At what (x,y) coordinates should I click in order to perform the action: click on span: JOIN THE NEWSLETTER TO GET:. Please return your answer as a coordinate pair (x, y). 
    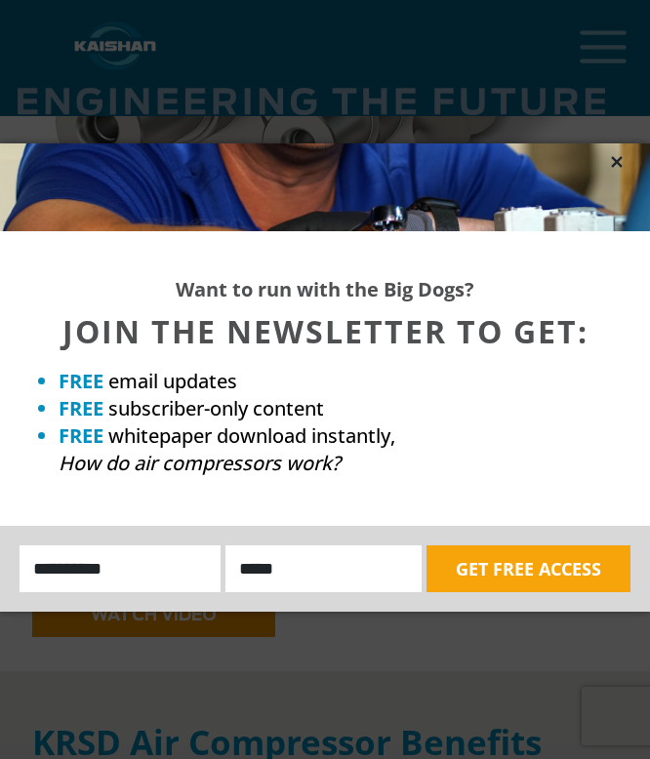
    Looking at the image, I should click on (325, 331).